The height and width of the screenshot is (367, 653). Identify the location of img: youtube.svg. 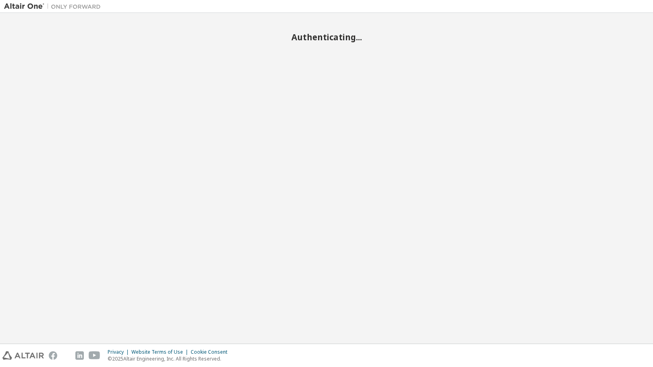
(94, 355).